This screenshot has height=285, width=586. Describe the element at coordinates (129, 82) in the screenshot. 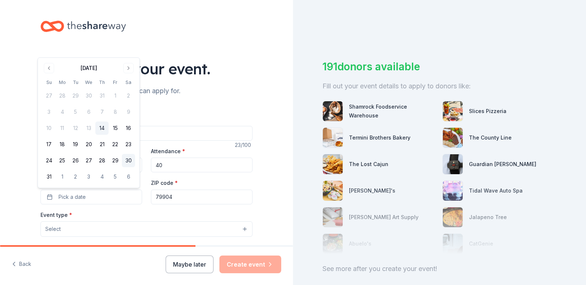

I see `th: Saturday` at that location.